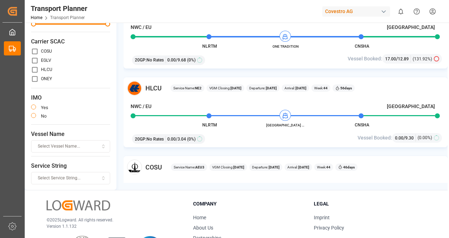  What do you see at coordinates (400, 11) in the screenshot?
I see `button: show 0 new notifications` at bounding box center [400, 11].